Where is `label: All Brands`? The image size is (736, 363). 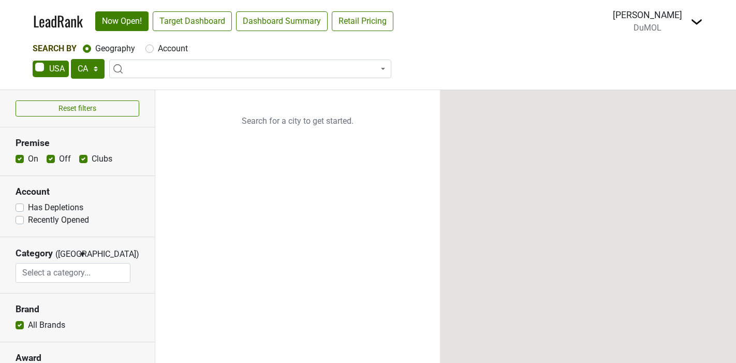 label: All Brands is located at coordinates (47, 325).